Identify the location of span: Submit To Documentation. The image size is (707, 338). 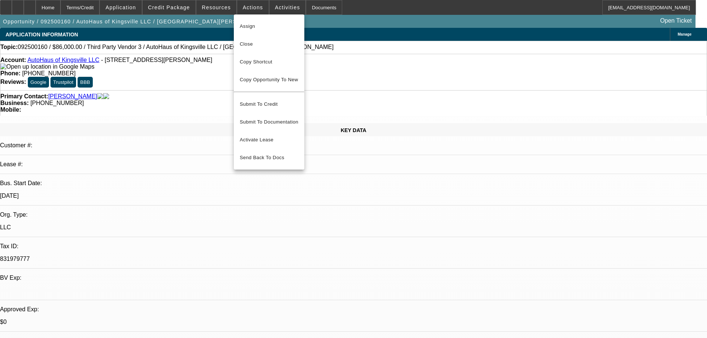
(269, 122).